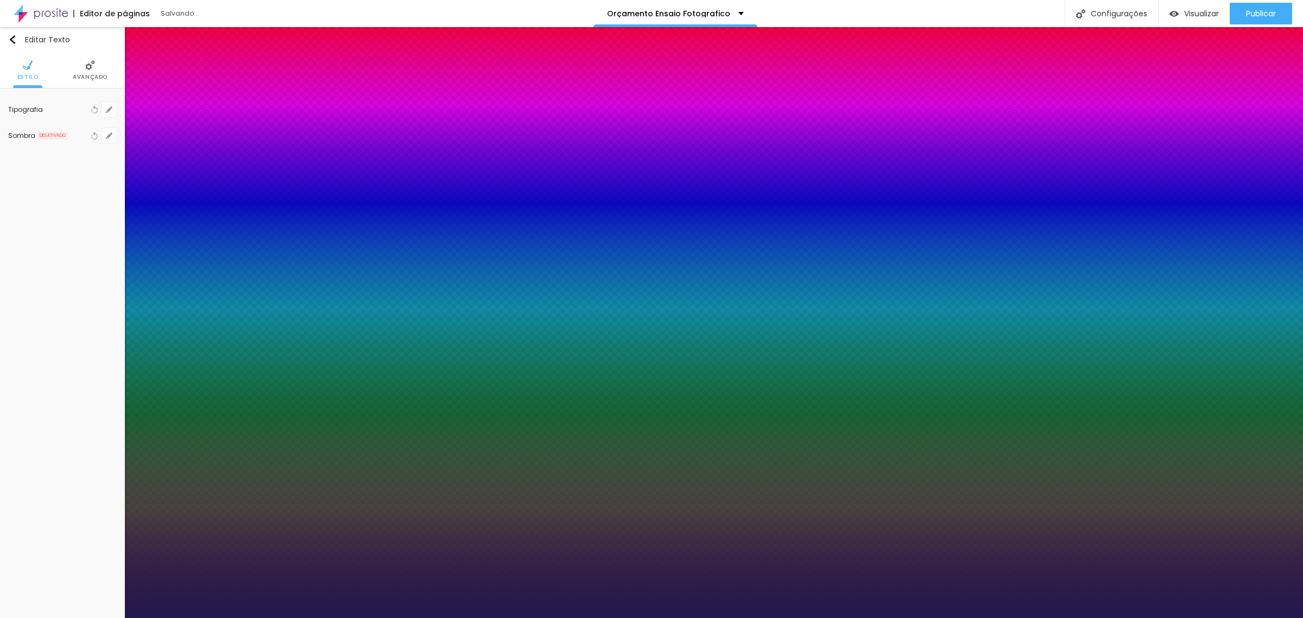 This screenshot has height=618, width=1303. I want to click on div: Editar Texto, so click(39, 40).